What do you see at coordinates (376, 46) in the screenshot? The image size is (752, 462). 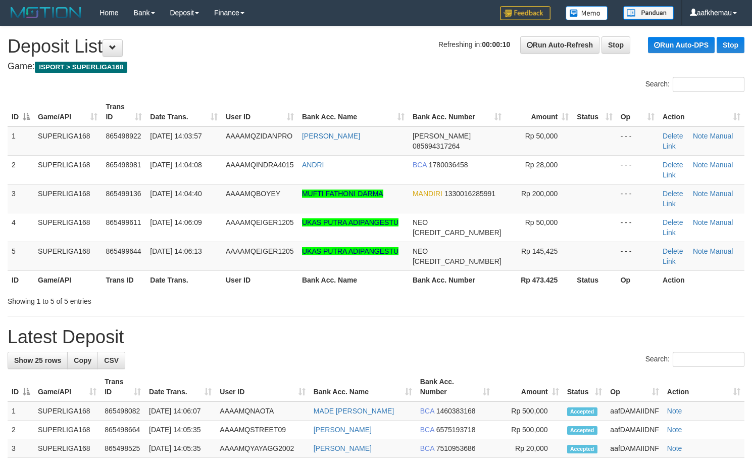 I see `h1: Deposit List` at bounding box center [376, 46].